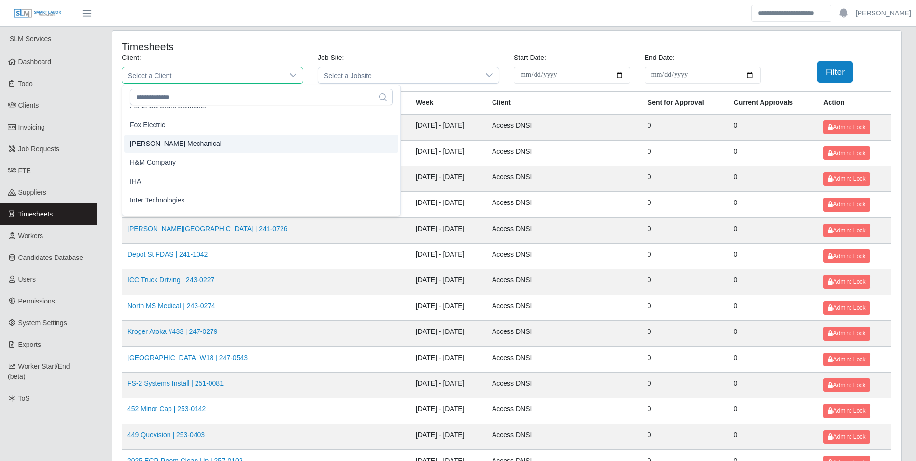 This screenshot has width=916, height=461. What do you see at coordinates (685, 103) in the screenshot?
I see `th: Sent for Approval` at bounding box center [685, 103].